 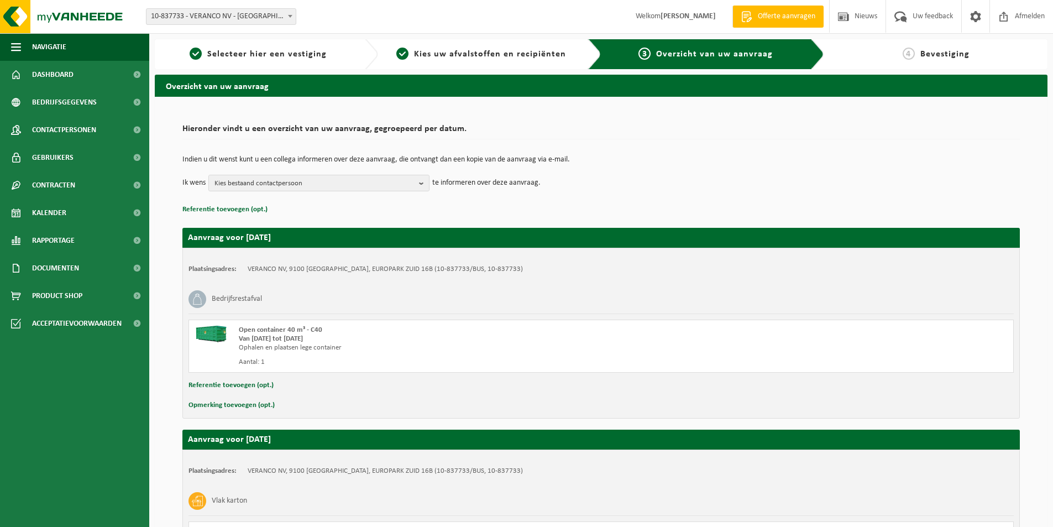 What do you see at coordinates (57, 296) in the screenshot?
I see `span: Product Shop` at bounding box center [57, 296].